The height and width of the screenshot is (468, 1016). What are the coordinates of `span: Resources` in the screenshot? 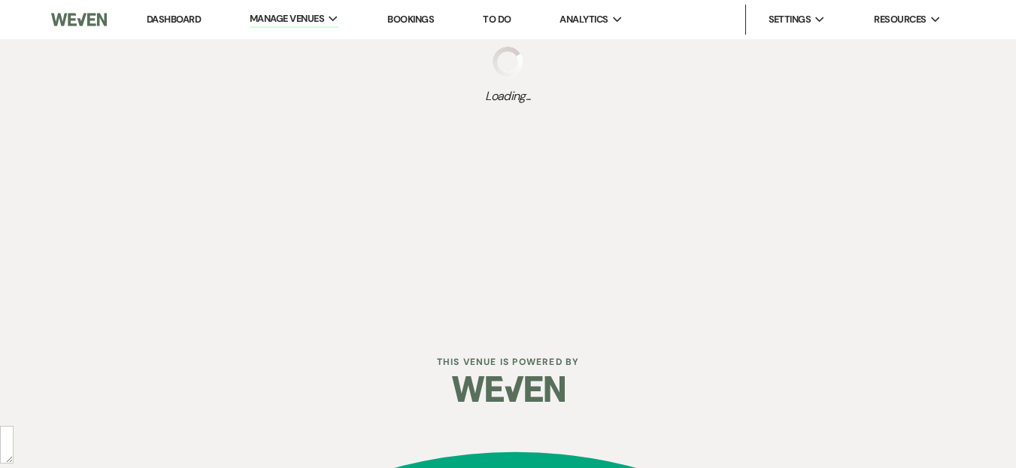 It's located at (899, 20).